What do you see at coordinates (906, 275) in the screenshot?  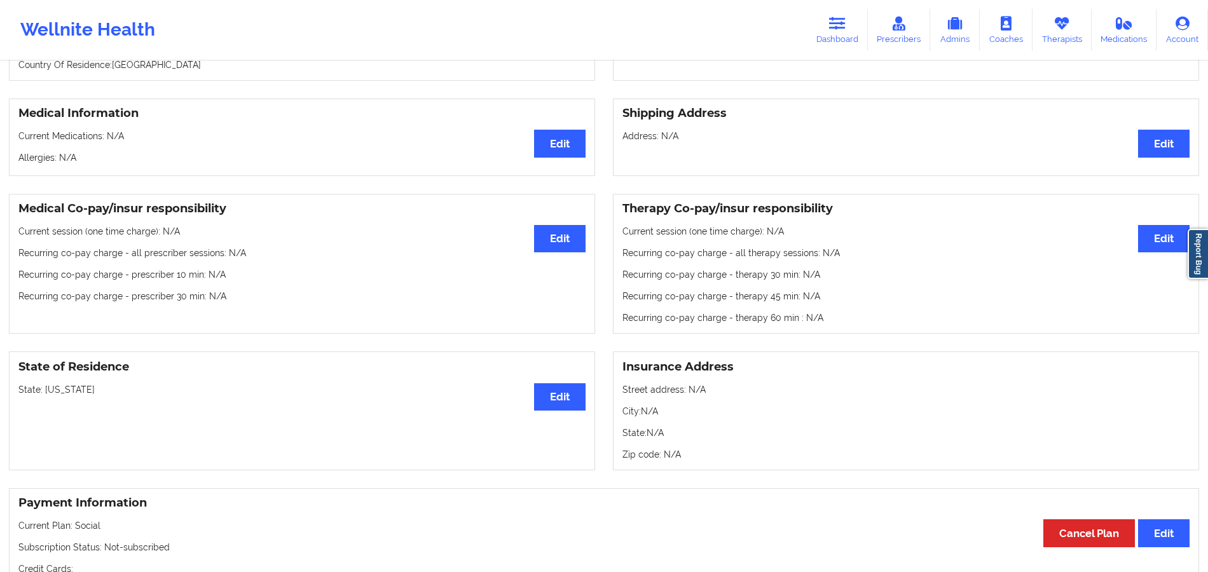 I see `p: Recurring co-pay charge - therapy 30 min : N/A` at bounding box center [906, 275].